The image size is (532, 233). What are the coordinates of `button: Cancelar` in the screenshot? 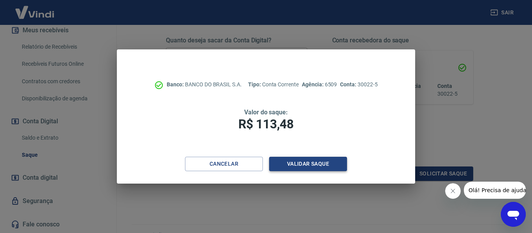 It's located at (224, 164).